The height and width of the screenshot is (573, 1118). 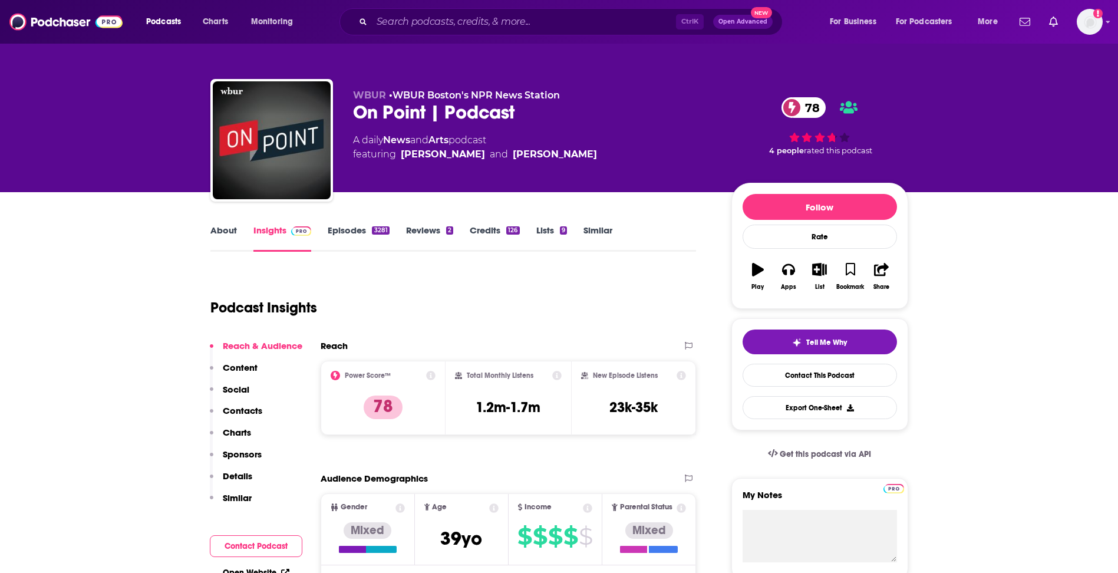 What do you see at coordinates (439, 507) in the screenshot?
I see `span: Age` at bounding box center [439, 507].